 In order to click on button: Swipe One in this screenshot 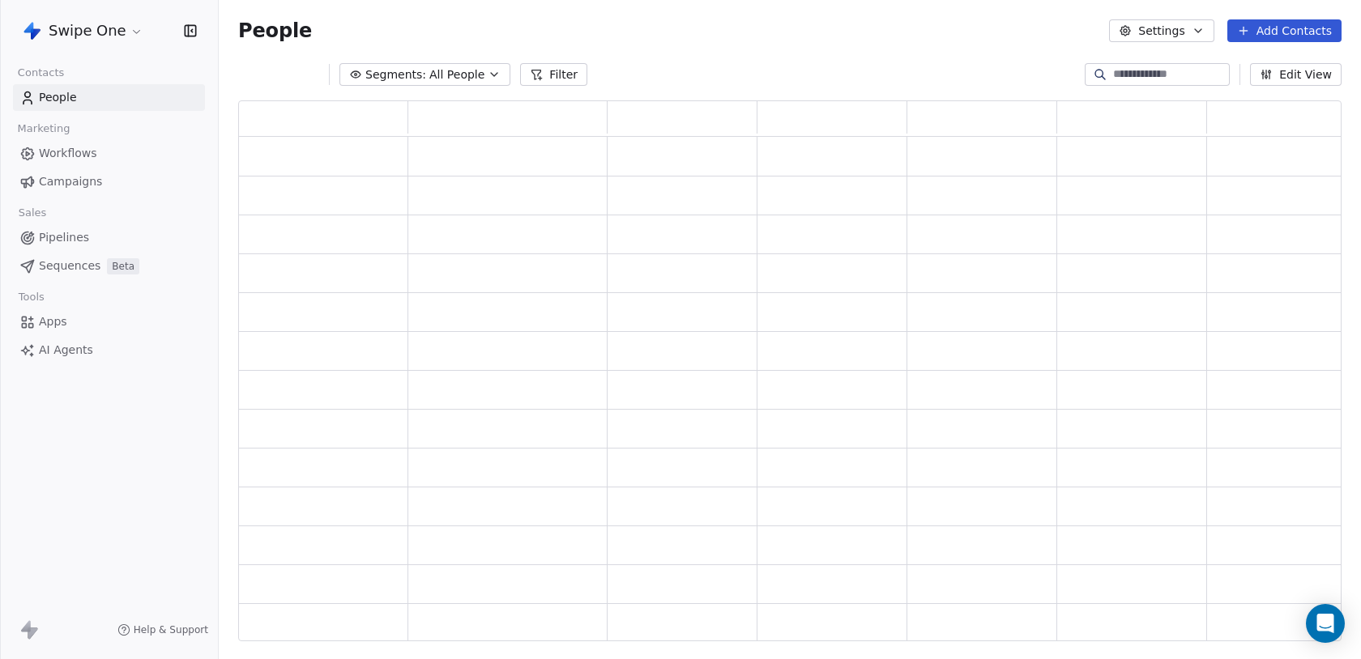, I will do `click(83, 31)`.